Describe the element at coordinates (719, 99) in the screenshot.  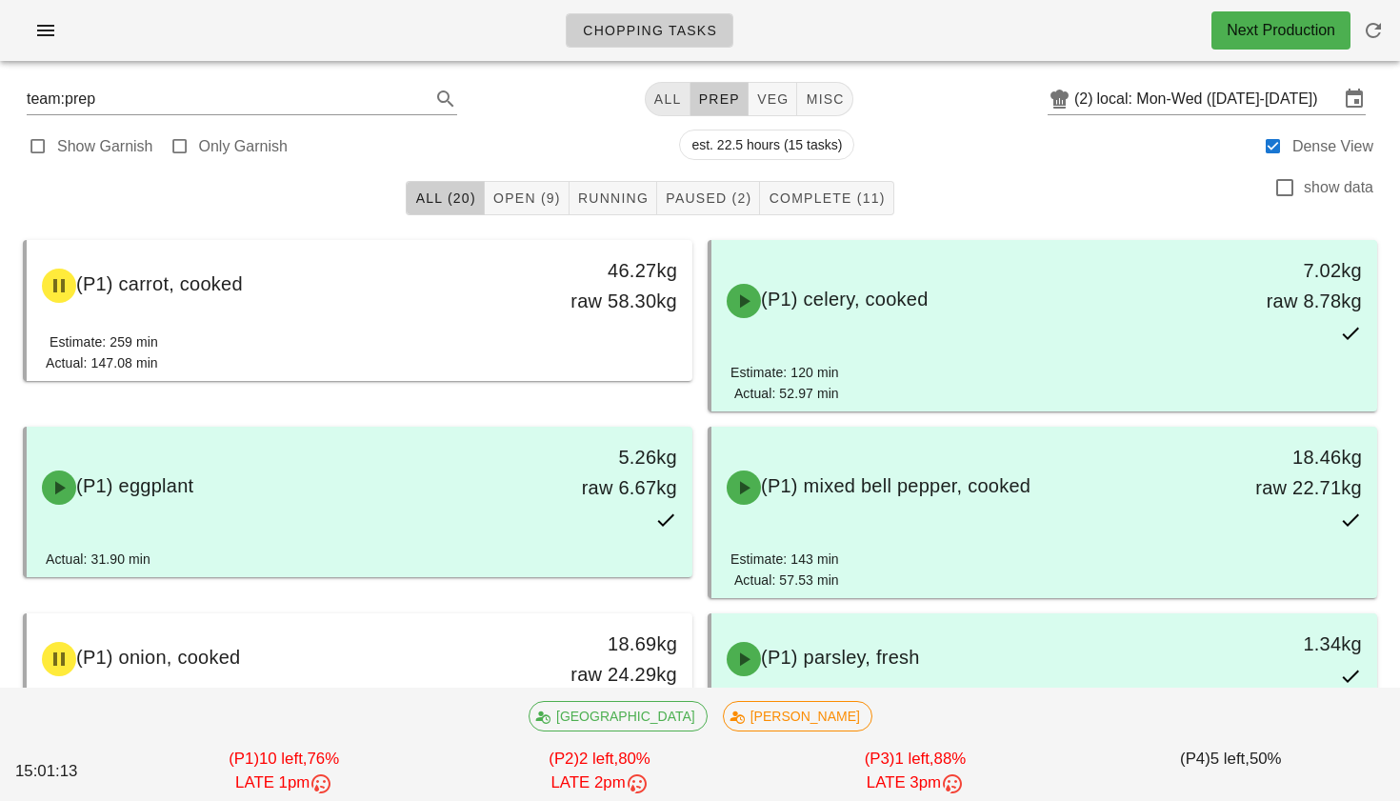
I see `button: prep` at that location.